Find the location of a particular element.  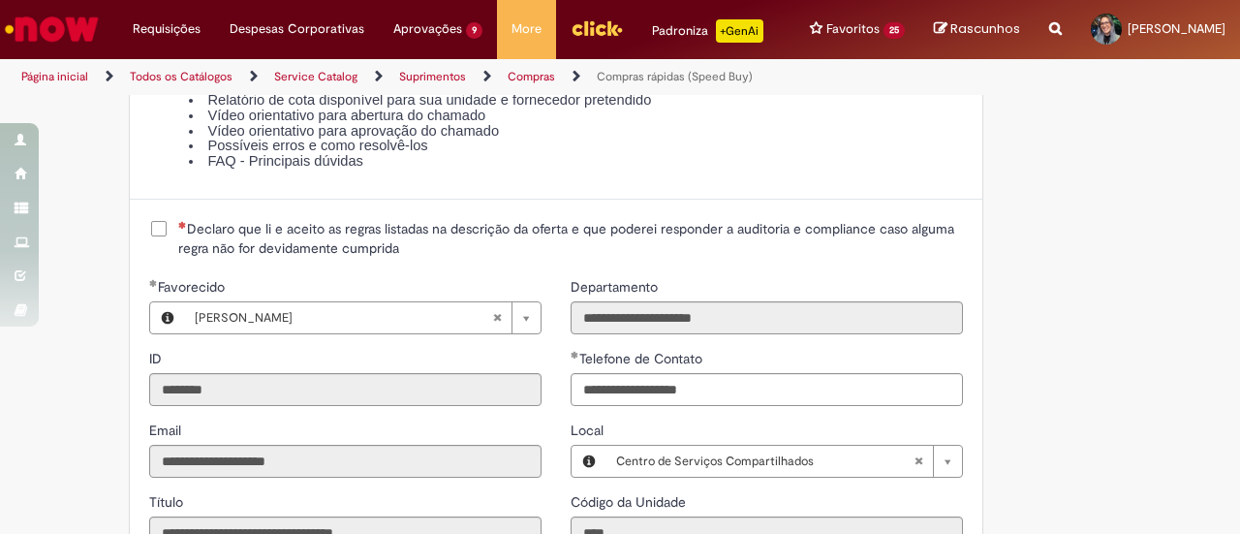

label: Somente leitura - ID is located at coordinates (157, 358).